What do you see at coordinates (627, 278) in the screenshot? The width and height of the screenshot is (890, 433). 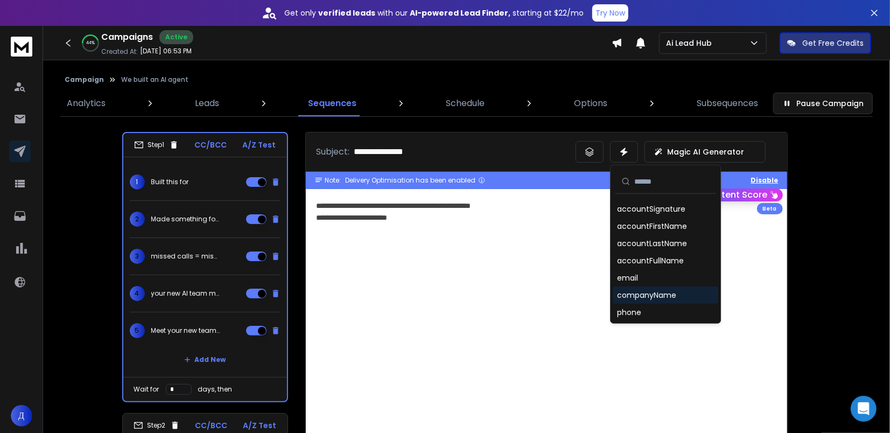 I see `div: email` at bounding box center [627, 278].